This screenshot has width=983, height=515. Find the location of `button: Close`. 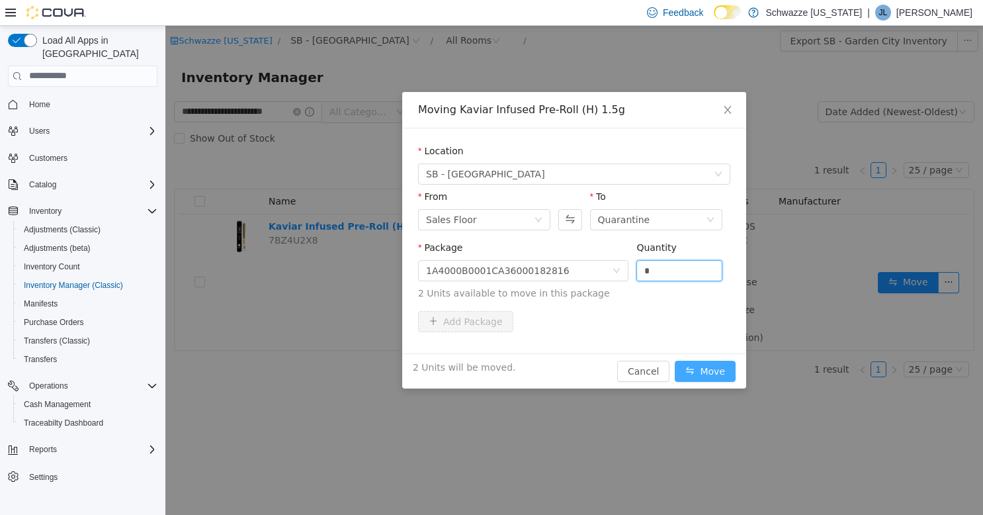

button: Close is located at coordinates (562, 85).